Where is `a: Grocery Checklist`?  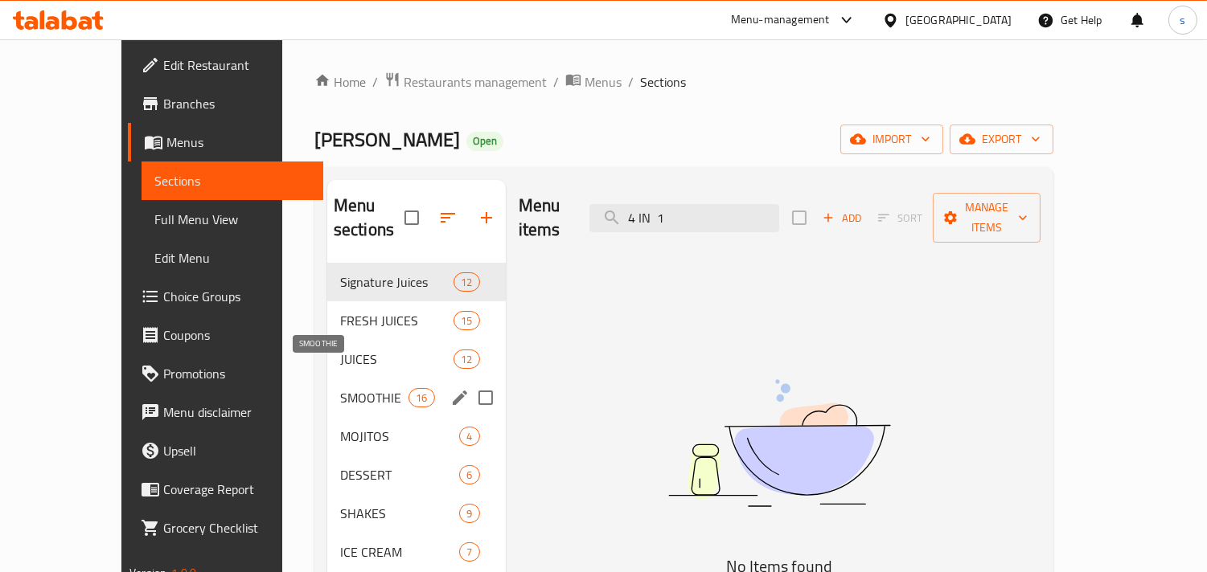
a: Grocery Checklist is located at coordinates (225, 528).